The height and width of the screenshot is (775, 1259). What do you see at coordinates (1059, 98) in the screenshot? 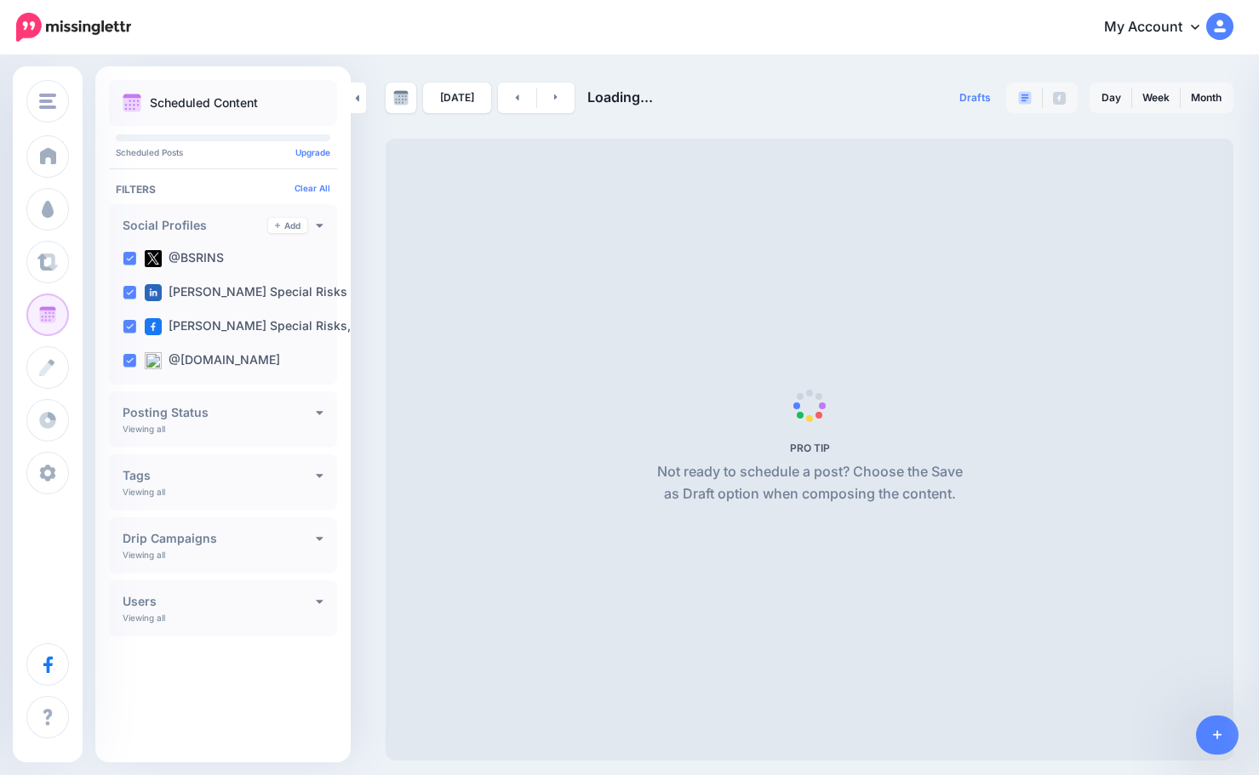
I see `img: facebook-grey-square.png` at bounding box center [1059, 98].